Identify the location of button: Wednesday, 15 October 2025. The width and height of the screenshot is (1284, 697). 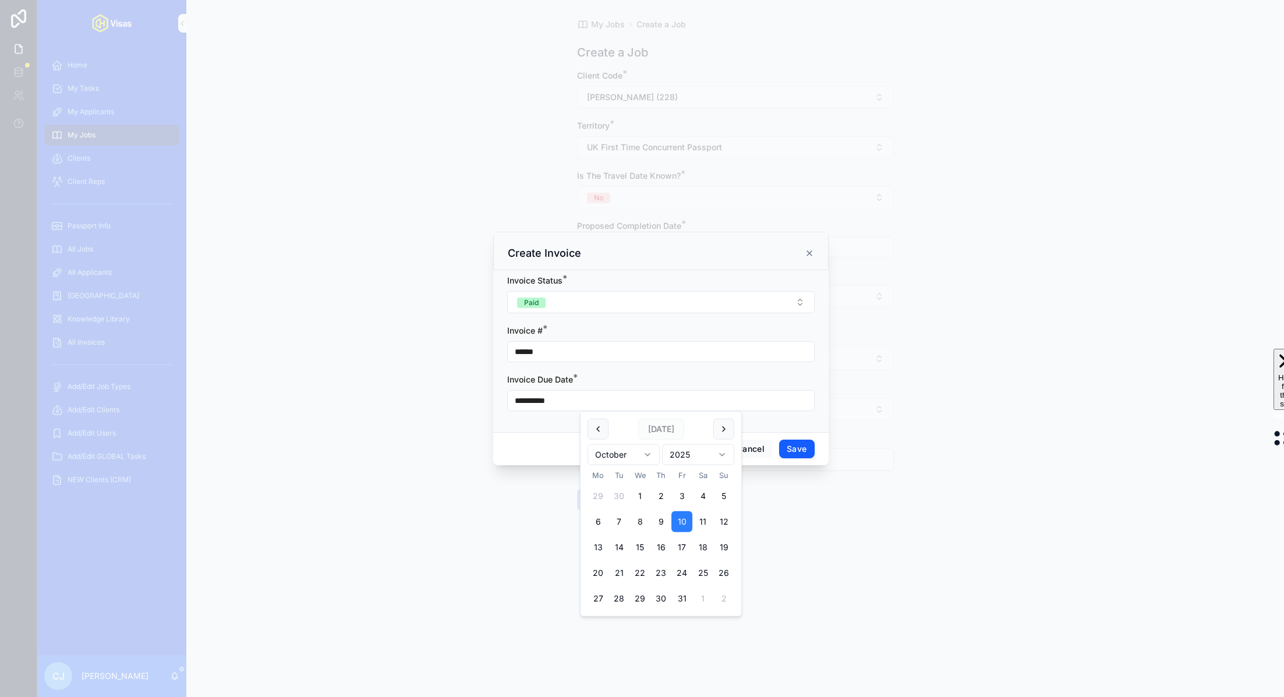
(640, 547).